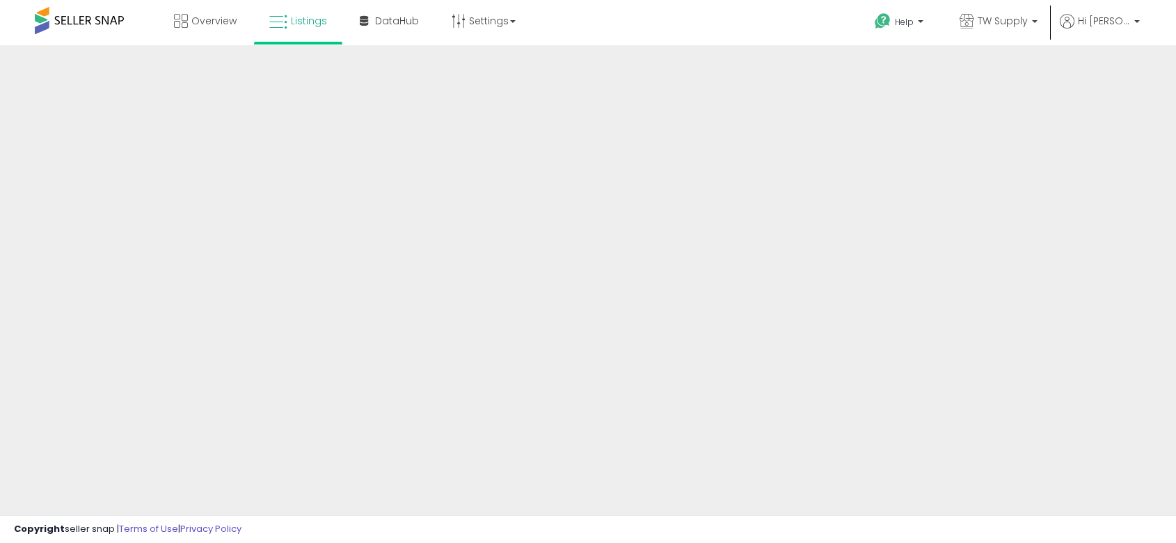  What do you see at coordinates (211, 529) in the screenshot?
I see `a: Privacy Policy` at bounding box center [211, 529].